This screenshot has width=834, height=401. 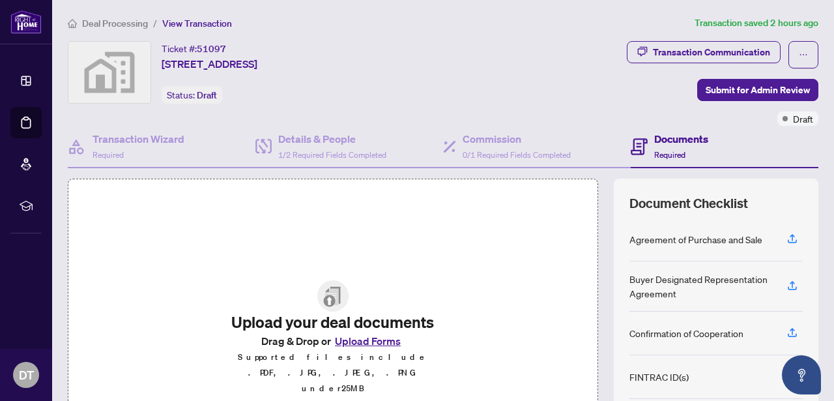 What do you see at coordinates (197, 23) in the screenshot?
I see `span: View Transaction` at bounding box center [197, 23].